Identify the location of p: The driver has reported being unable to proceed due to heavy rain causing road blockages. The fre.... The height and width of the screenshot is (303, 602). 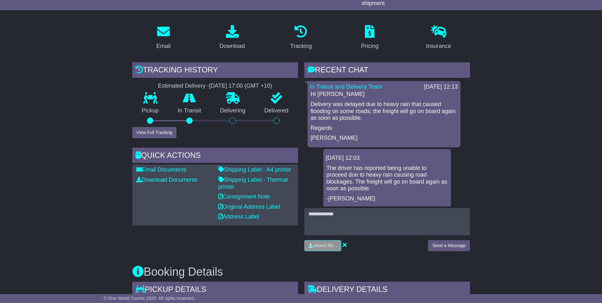
(387, 178).